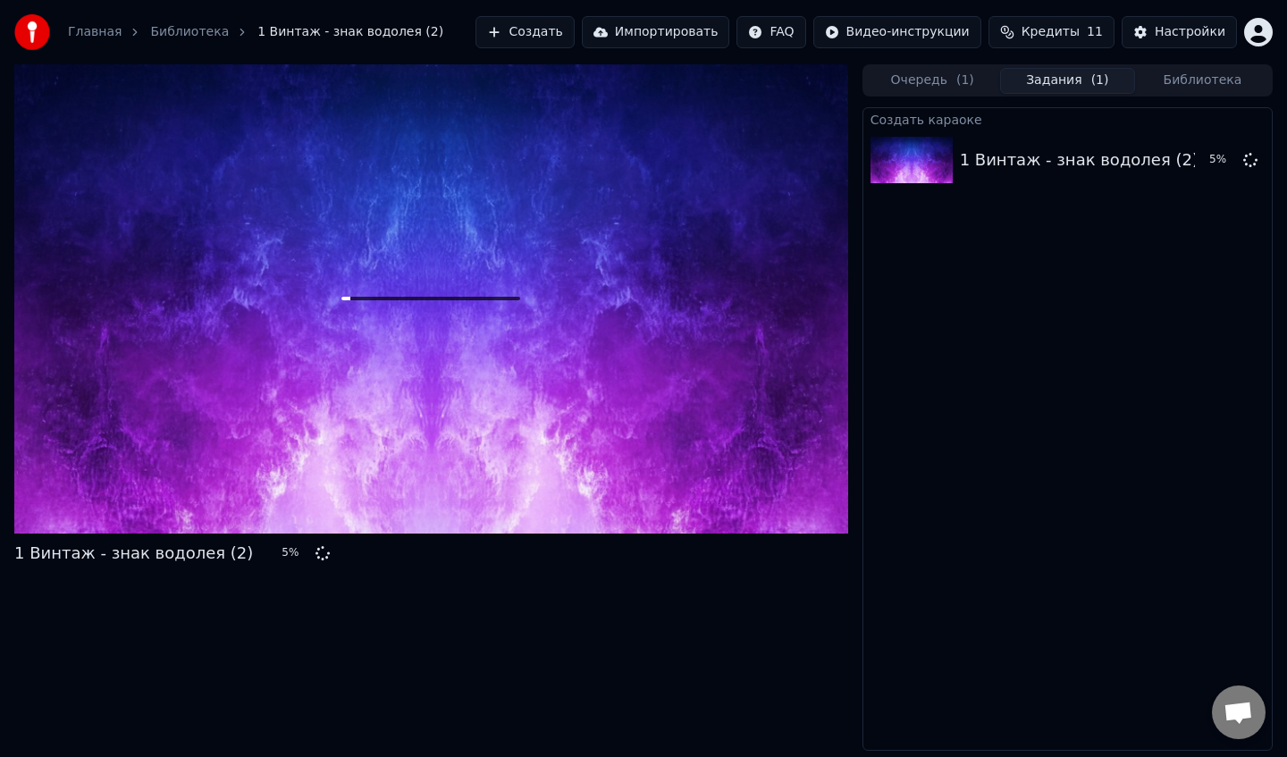 Image resolution: width=1287 pixels, height=757 pixels. I want to click on button: Задания, so click(1067, 80).